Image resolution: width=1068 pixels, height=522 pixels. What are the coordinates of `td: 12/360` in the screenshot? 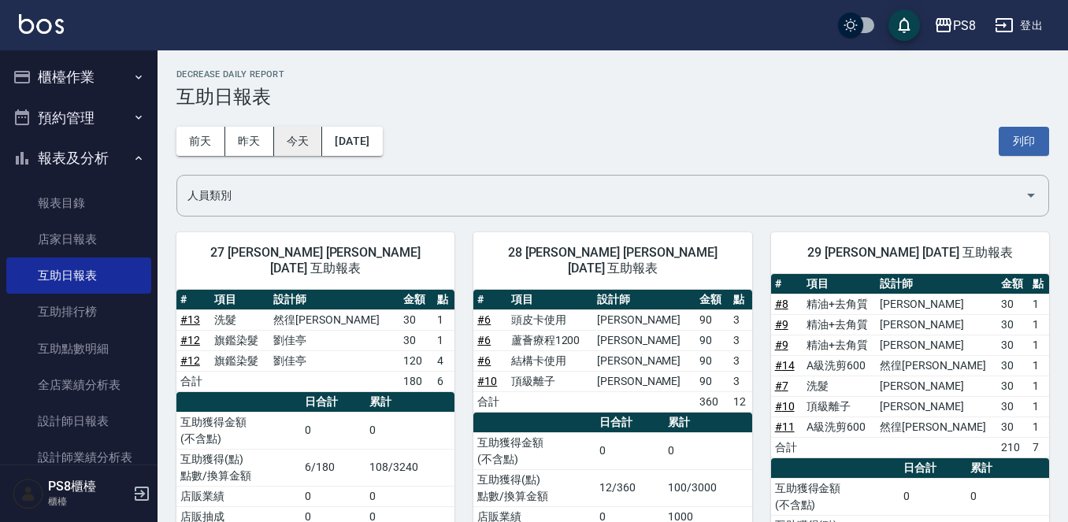 It's located at (629, 487).